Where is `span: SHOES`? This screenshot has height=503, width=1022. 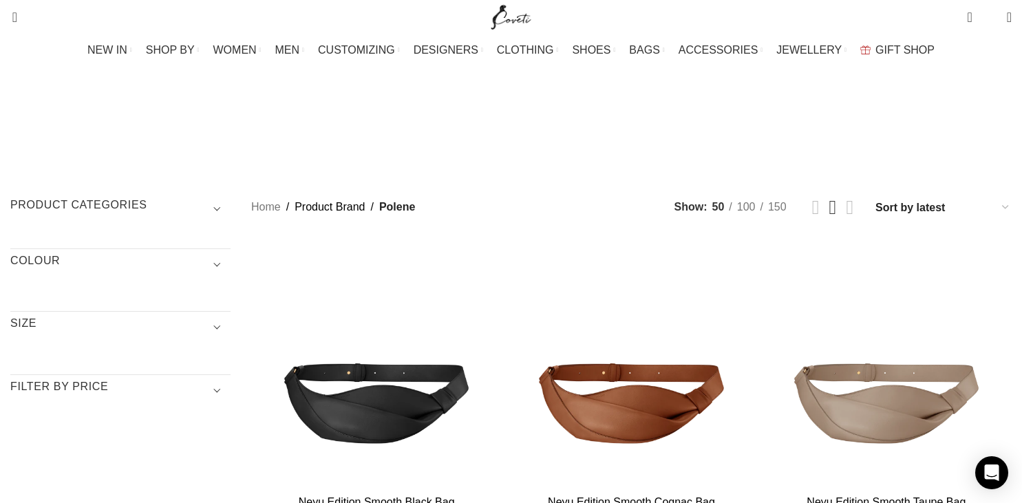
span: SHOES is located at coordinates (591, 50).